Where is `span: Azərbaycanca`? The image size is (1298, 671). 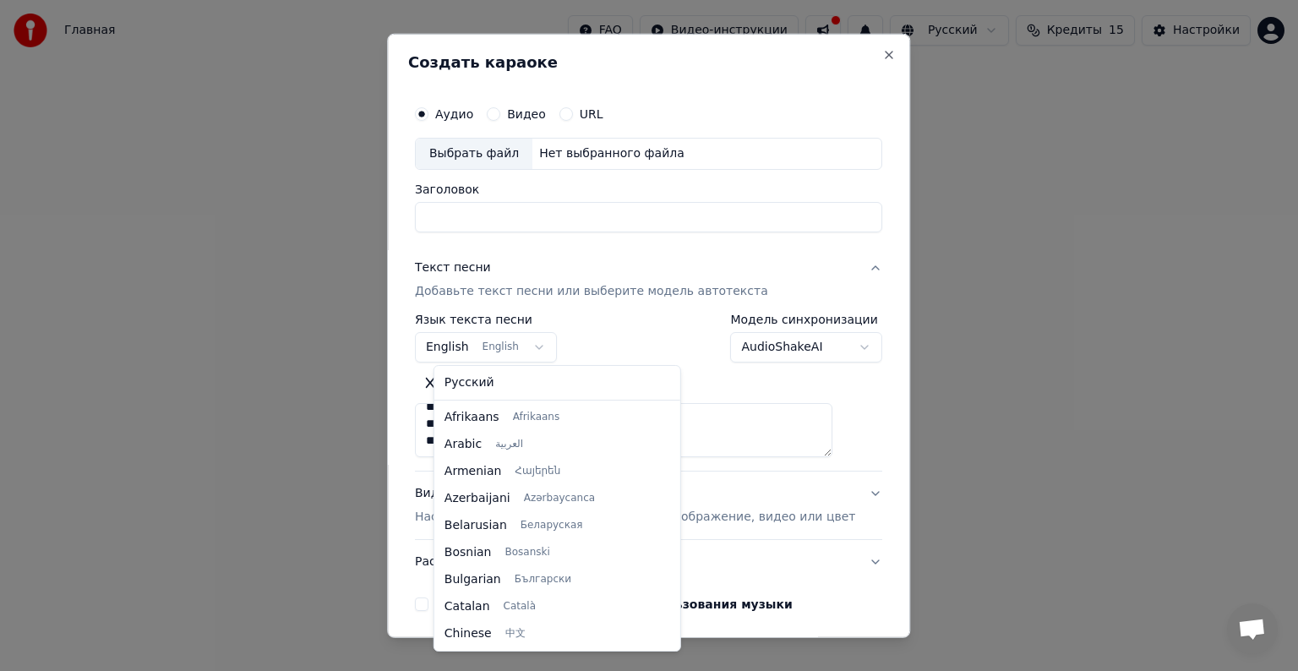
span: Azərbaycanca is located at coordinates (559, 498).